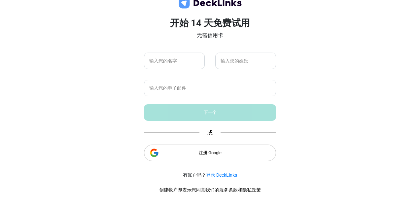 Image resolution: width=420 pixels, height=223 pixels. I want to click on a: 服务条款, so click(229, 190).